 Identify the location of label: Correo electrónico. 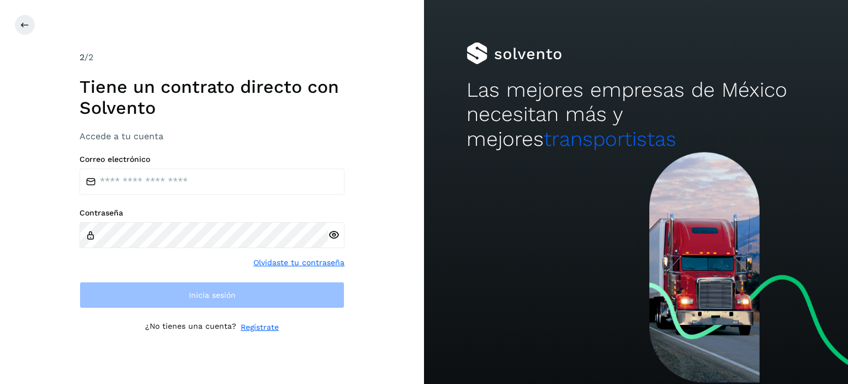
(212, 159).